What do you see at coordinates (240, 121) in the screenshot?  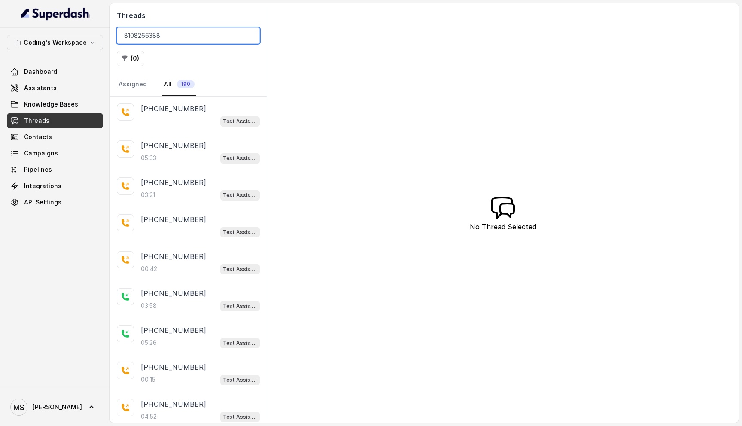 I see `p: Test Assistant-3` at bounding box center [240, 121].